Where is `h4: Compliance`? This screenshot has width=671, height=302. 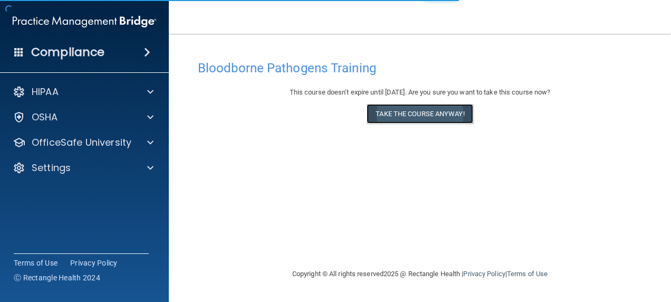 h4: Compliance is located at coordinates (68, 52).